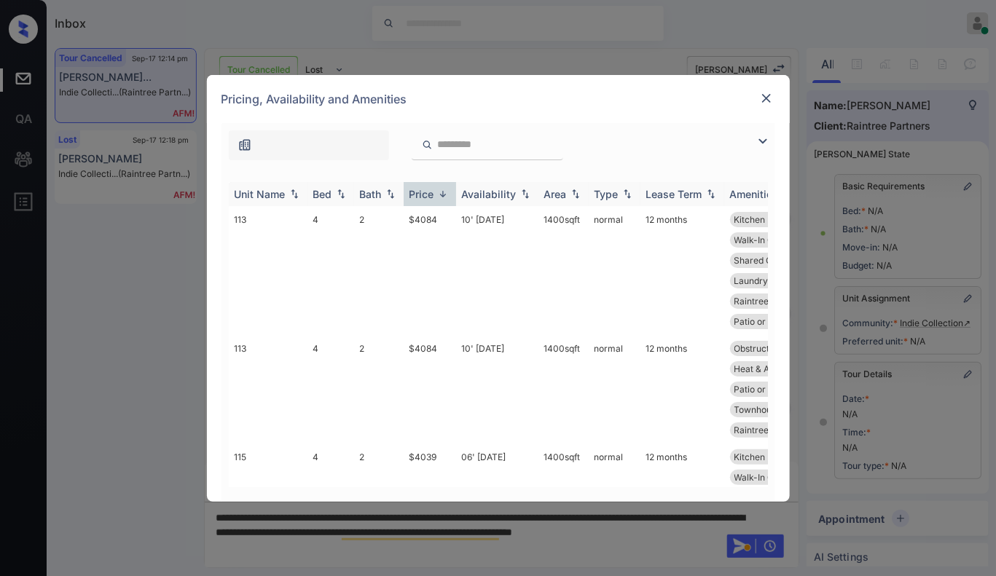 This screenshot has height=576, width=996. Describe the element at coordinates (430, 508) in the screenshot. I see `td: $4039` at that location.